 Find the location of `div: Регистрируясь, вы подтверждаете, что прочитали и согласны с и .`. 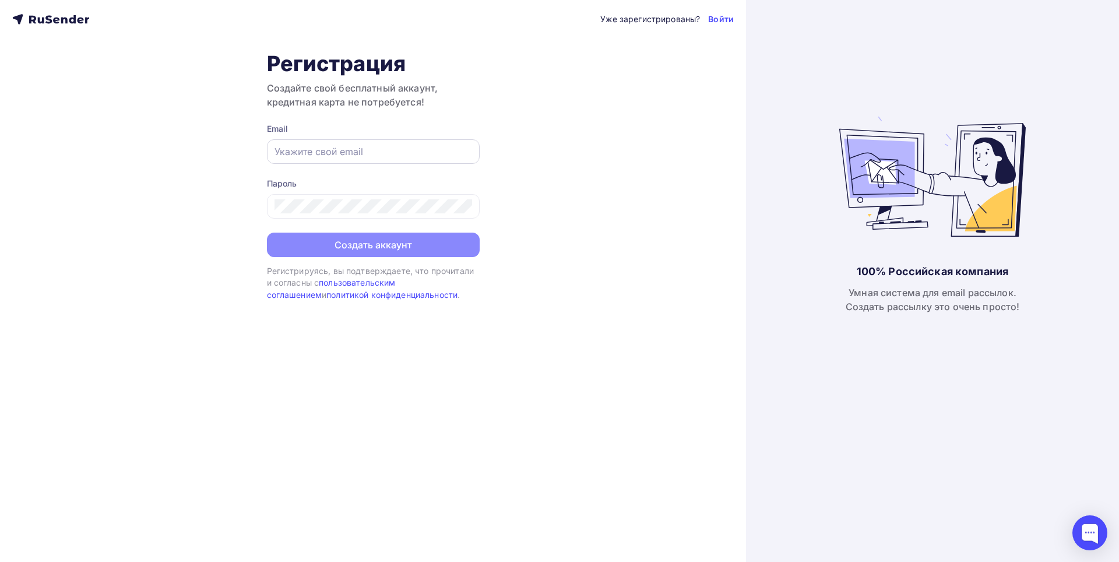

div: Регистрируясь, вы подтверждаете, что прочитали и согласны с и . is located at coordinates (373, 283).